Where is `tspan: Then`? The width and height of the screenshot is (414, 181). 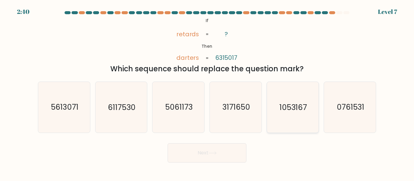
tspan: Then is located at coordinates (207, 46).